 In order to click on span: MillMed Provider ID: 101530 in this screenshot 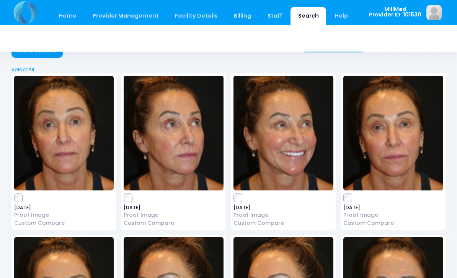, I will do `click(395, 12)`.